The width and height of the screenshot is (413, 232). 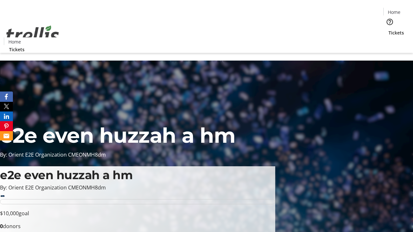 What do you see at coordinates (389, 43) in the screenshot?
I see `button: Cart` at bounding box center [389, 43].